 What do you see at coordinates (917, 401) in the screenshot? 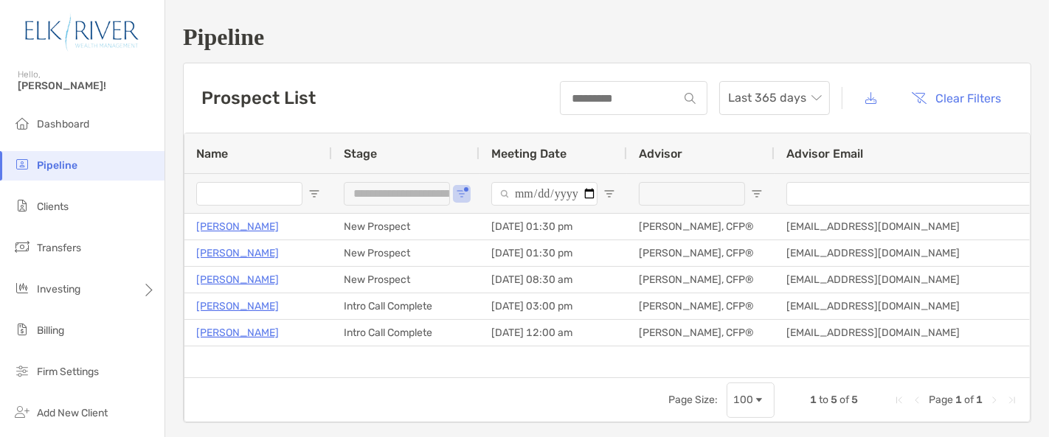
I see `div: Previous Page` at bounding box center [917, 401].